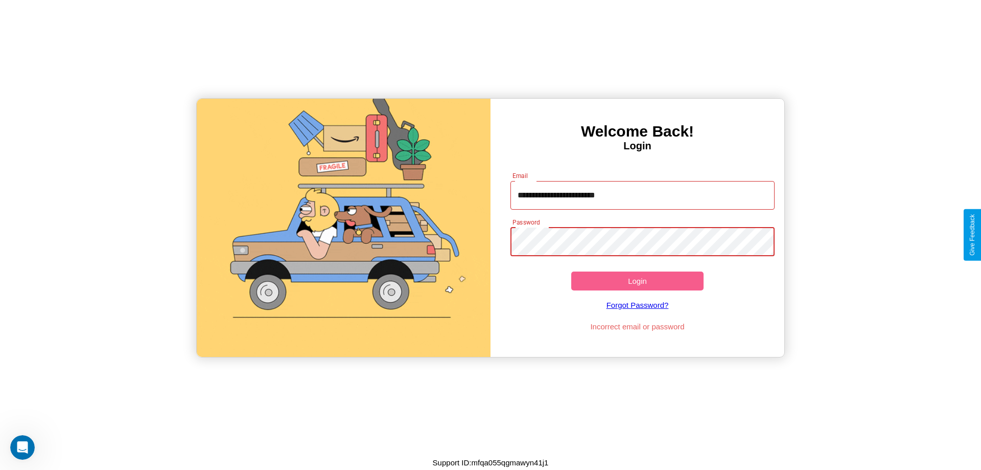  Describe the element at coordinates (973, 235) in the screenshot. I see `div: Give Feedback` at that location.